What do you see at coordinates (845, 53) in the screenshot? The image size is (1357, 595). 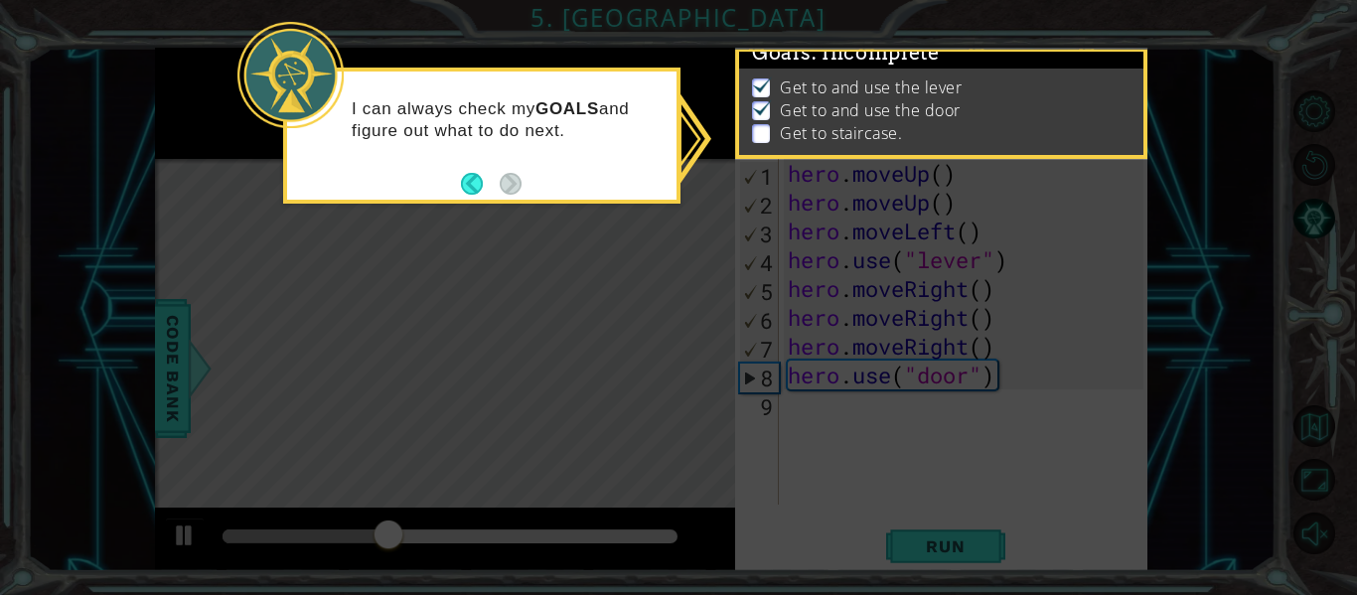 I see `span: Goals` at bounding box center [845, 53].